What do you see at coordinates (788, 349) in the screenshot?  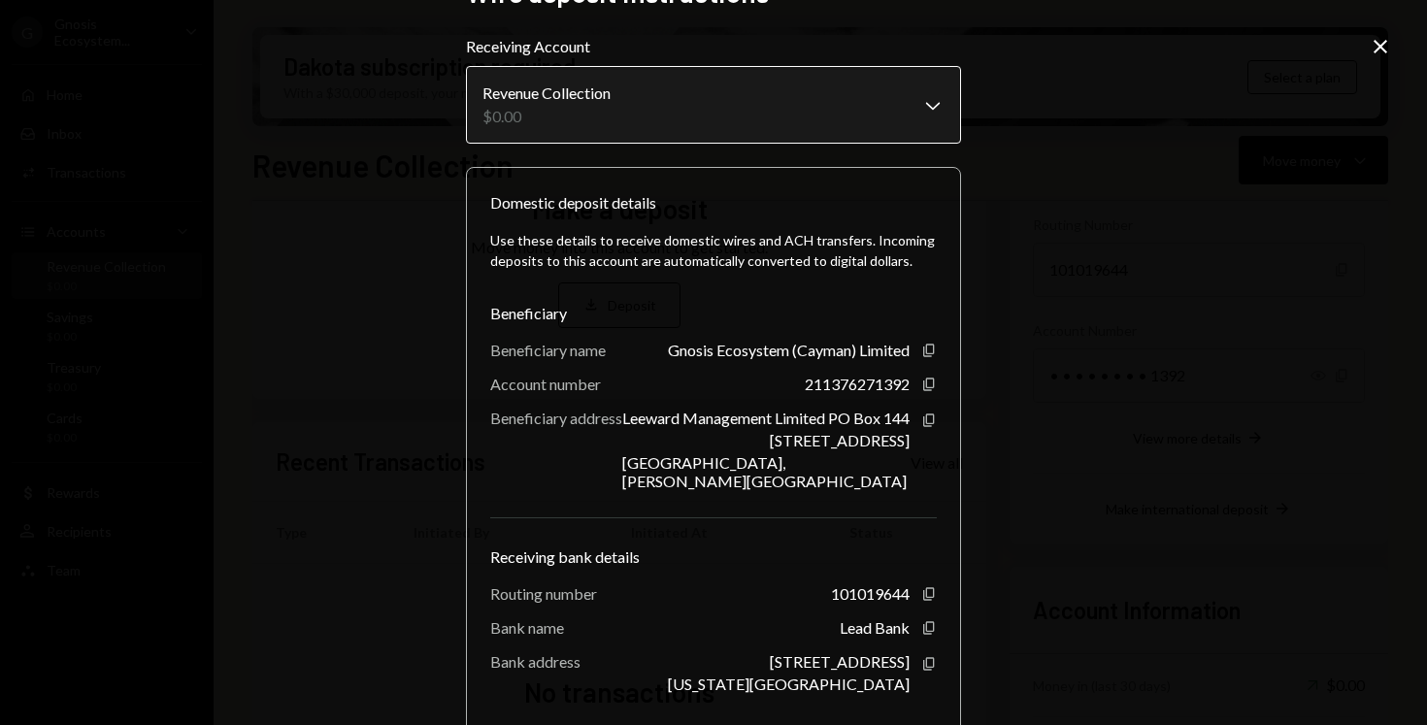 I see `div: Gnosis Ecosystem (Cayman) Limited` at bounding box center [788, 349].